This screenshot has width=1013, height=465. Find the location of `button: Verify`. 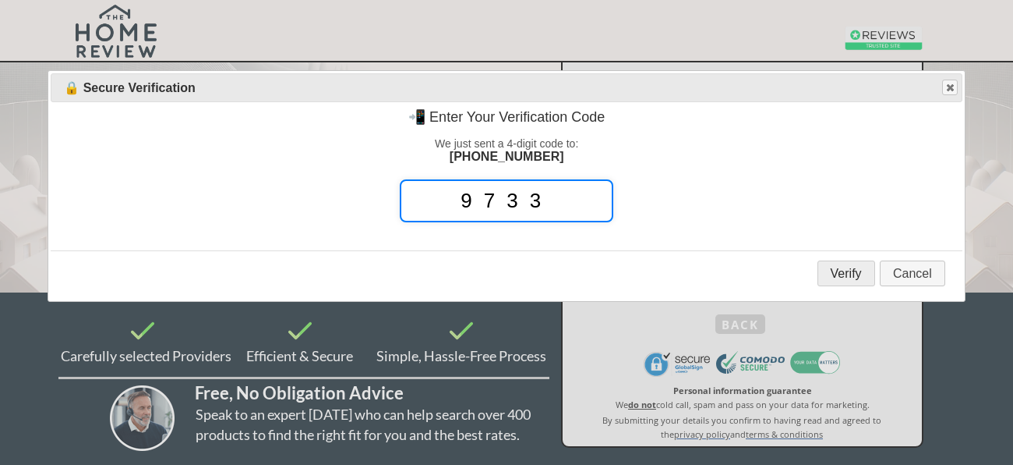

button: Verify is located at coordinates (847, 273).